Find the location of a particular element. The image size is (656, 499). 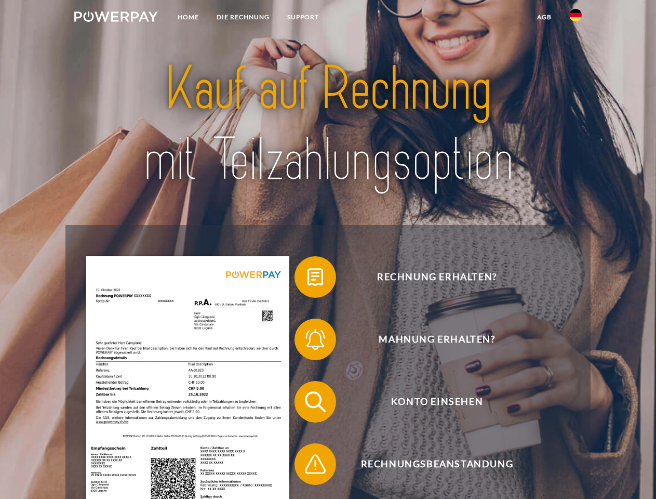

a: Home is located at coordinates (188, 17).